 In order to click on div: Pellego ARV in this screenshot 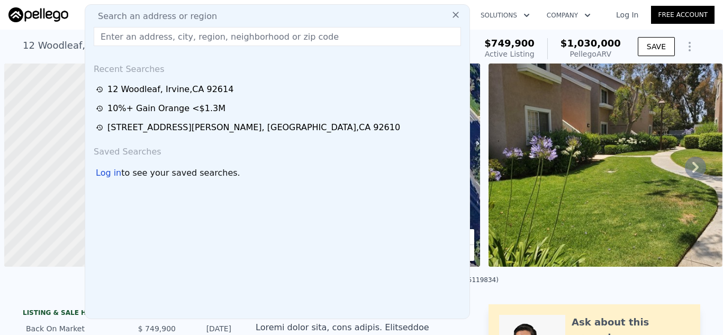, I will do `click(591, 54)`.